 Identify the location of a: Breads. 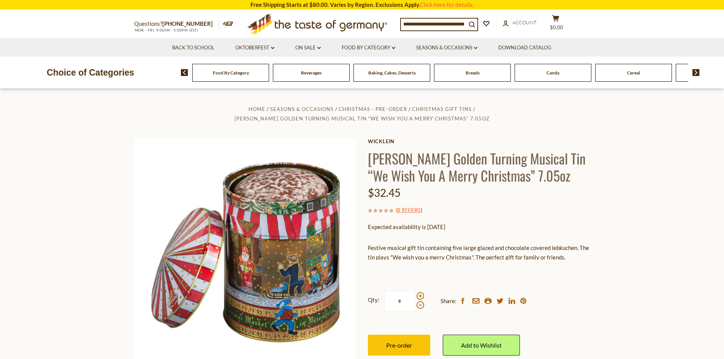
(472, 73).